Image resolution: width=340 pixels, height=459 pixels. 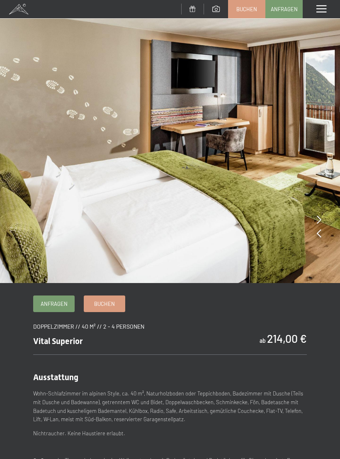 What do you see at coordinates (170, 406) in the screenshot?
I see `p: Wohn-Schlafzimmer im alpinen Style, ca. 40 m², Naturholzboden oder Teppichboden, Badezimmer mit D...` at bounding box center [170, 406].